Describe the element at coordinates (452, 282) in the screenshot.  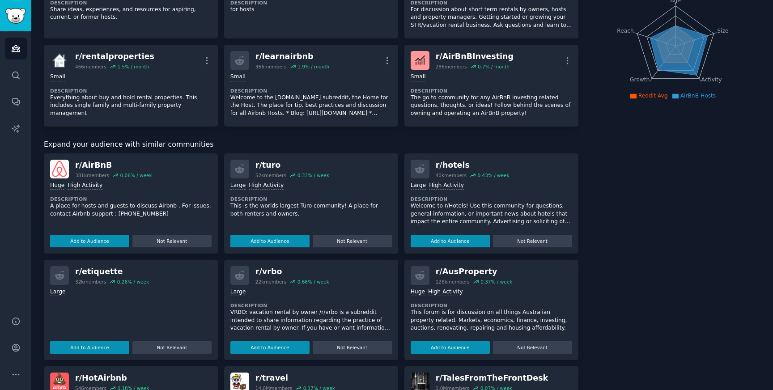
I see `div: 126k members` at that location.